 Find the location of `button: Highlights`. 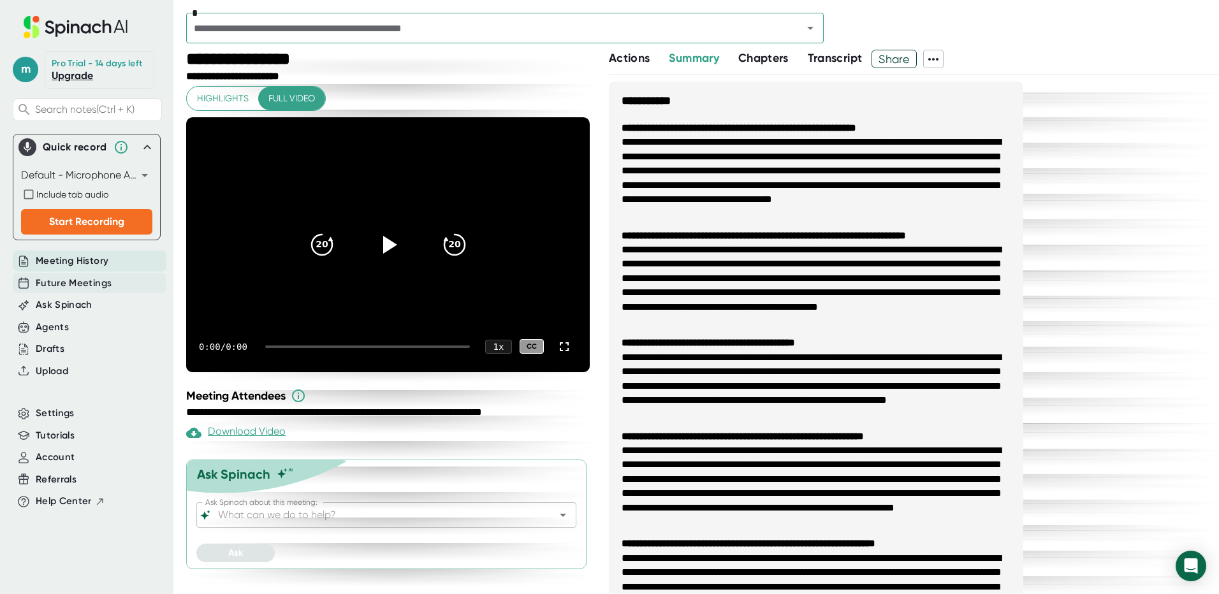

button: Highlights is located at coordinates (223, 98).